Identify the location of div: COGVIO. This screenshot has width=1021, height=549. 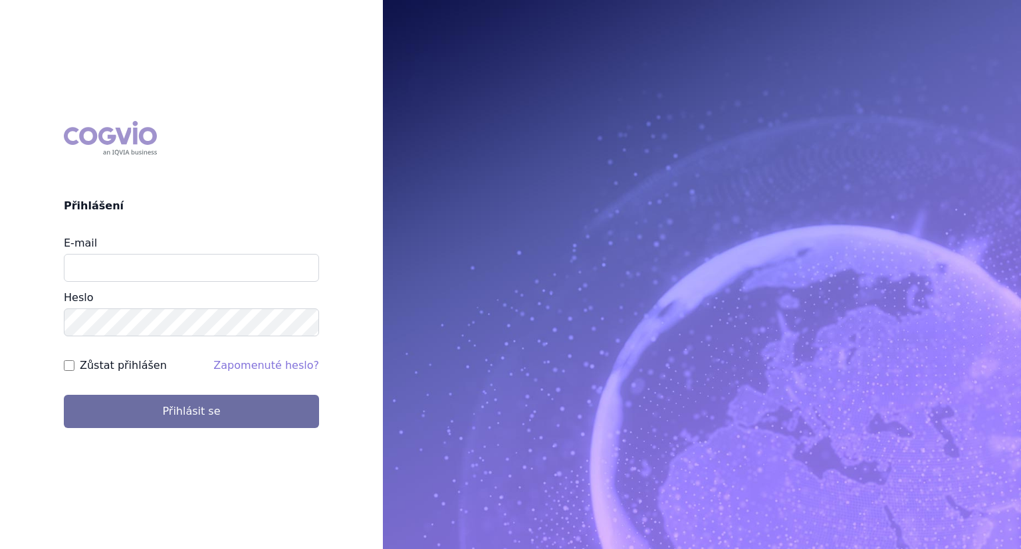
(110, 138).